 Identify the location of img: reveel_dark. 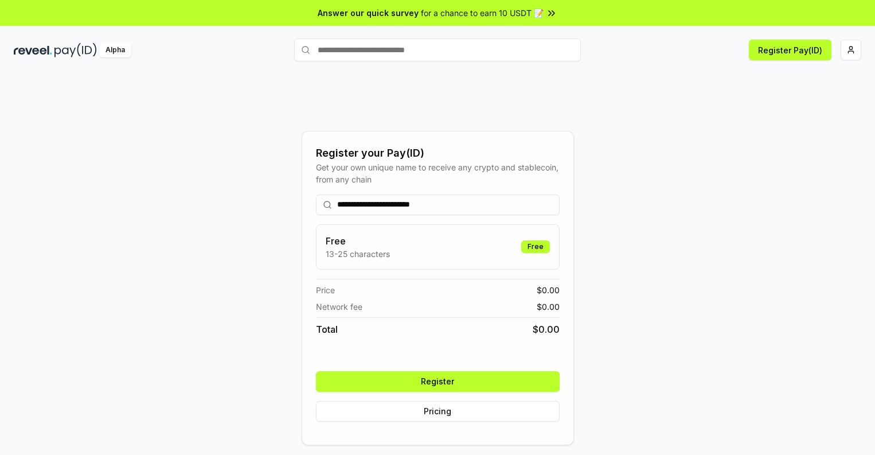
(33, 50).